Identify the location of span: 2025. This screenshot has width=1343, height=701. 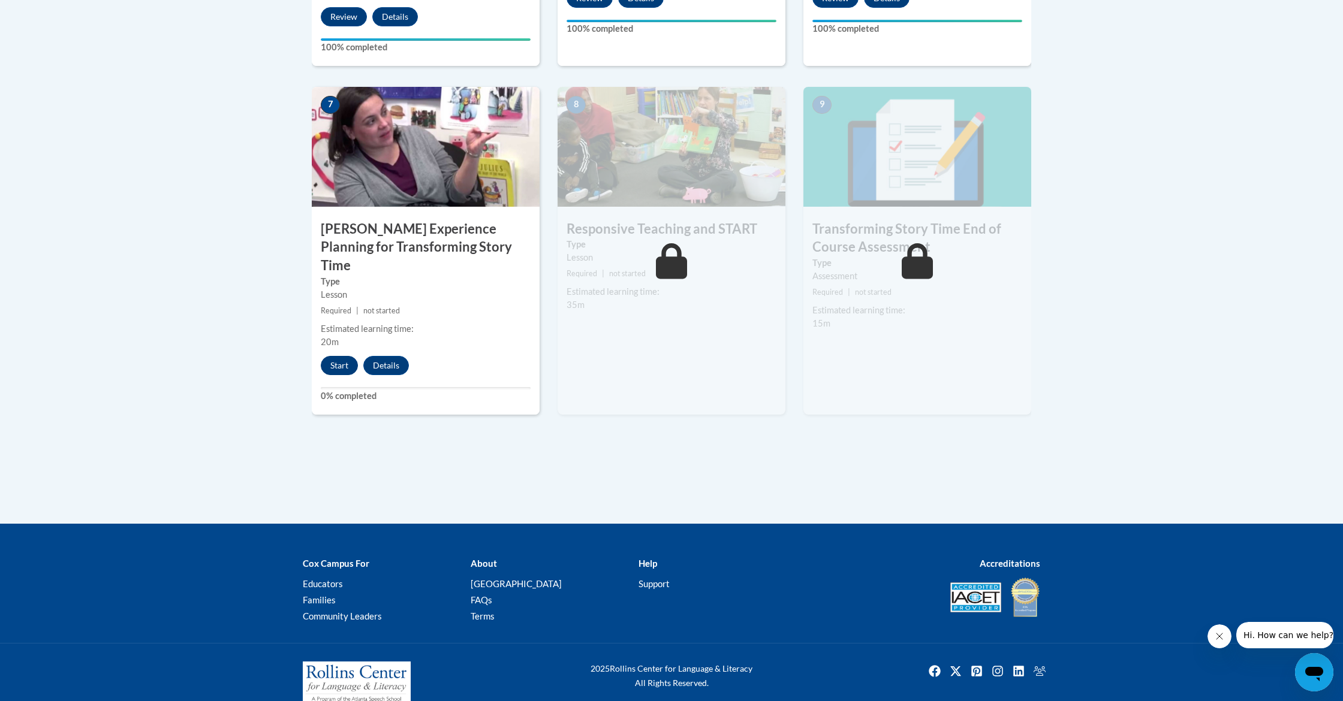
(600, 668).